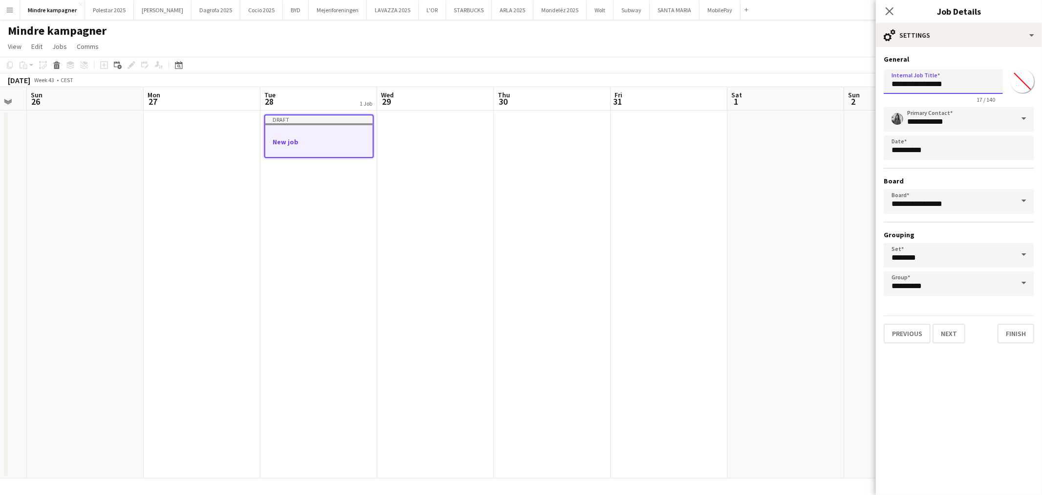  I want to click on h3: Board, so click(959, 181).